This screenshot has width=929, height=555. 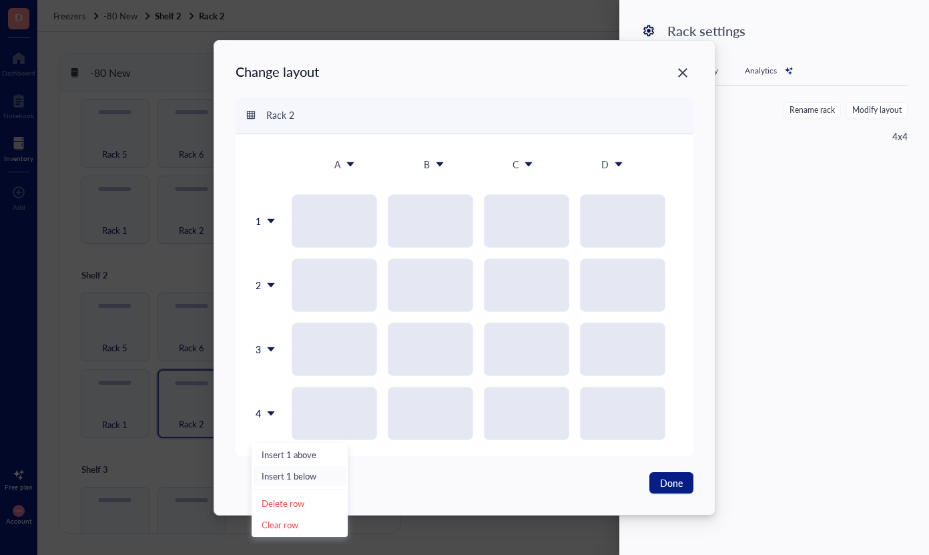 What do you see at coordinates (337, 164) in the screenshot?
I see `div: A` at bounding box center [337, 164].